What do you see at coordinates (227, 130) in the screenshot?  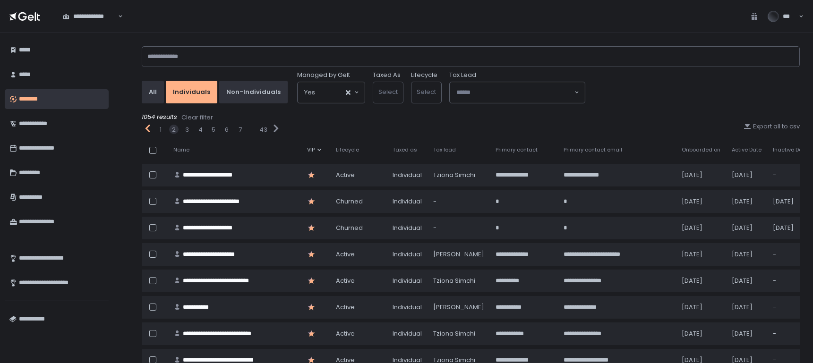 I see `div: 6` at bounding box center [227, 130].